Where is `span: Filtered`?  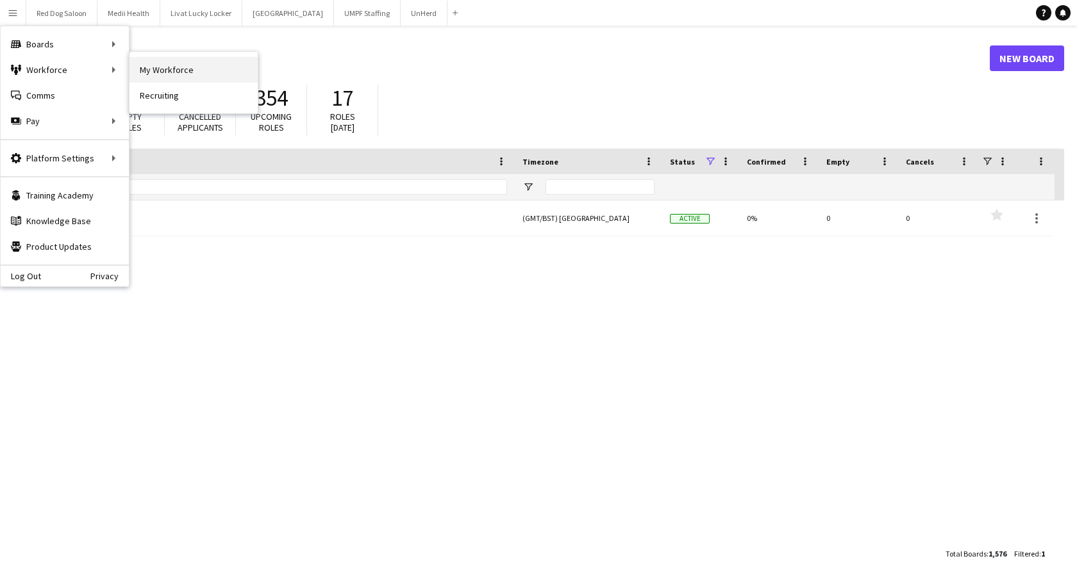
span: Filtered is located at coordinates (1026, 554).